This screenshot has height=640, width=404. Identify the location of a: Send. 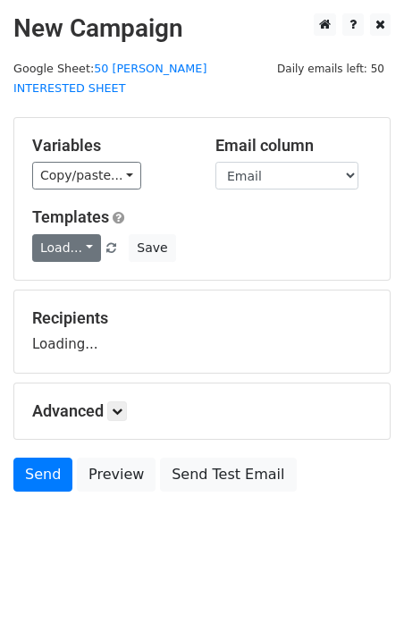
(43, 475).